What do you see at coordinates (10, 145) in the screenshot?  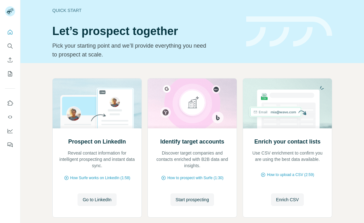 I see `button: Feedback` at bounding box center [10, 145].